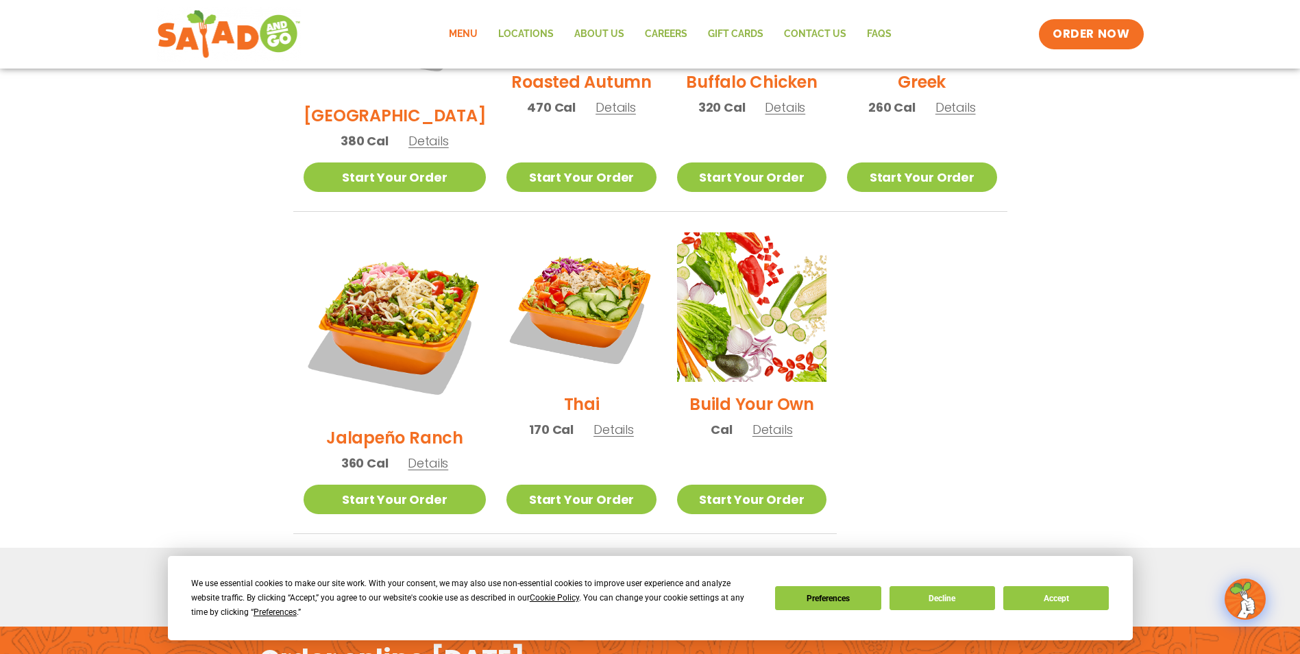  I want to click on h2: Greek, so click(922, 82).